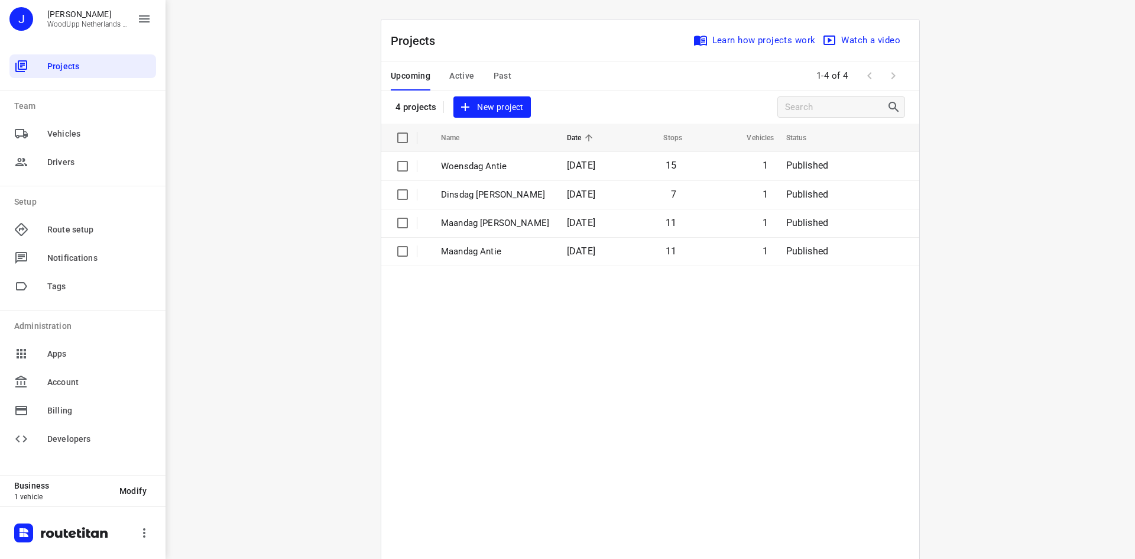 This screenshot has width=1135, height=559. I want to click on span: Developers, so click(99, 439).